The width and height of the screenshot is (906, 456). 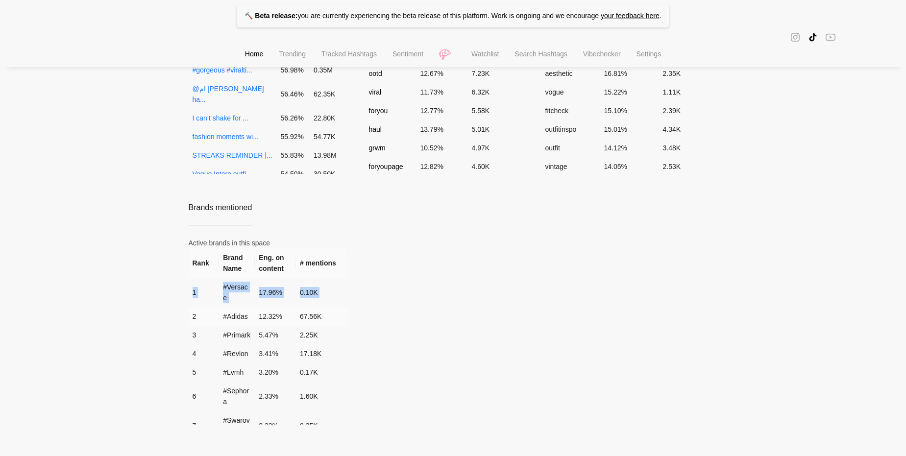 I want to click on span: 16.81 %, so click(x=616, y=74).